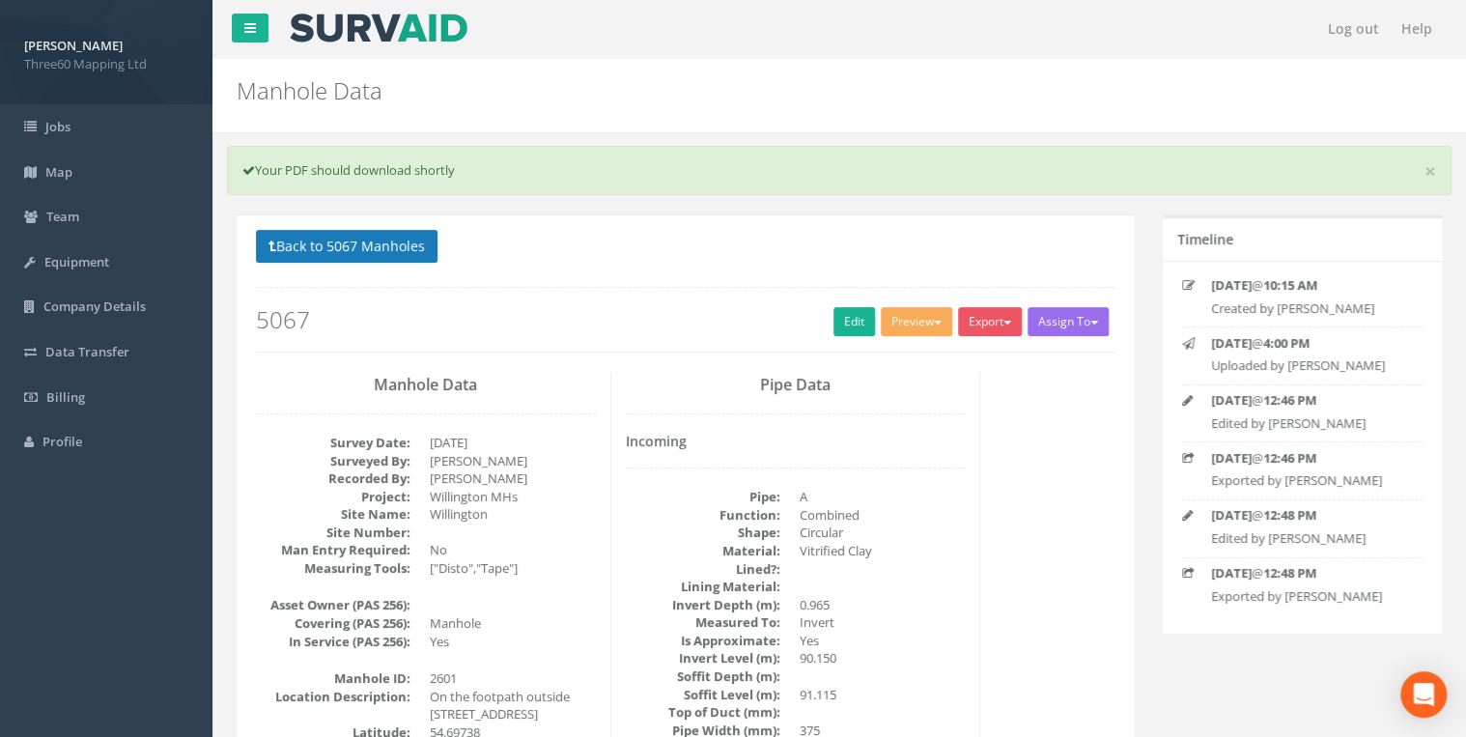 Image resolution: width=1466 pixels, height=737 pixels. Describe the element at coordinates (883, 605) in the screenshot. I see `dd: 0.965` at that location.